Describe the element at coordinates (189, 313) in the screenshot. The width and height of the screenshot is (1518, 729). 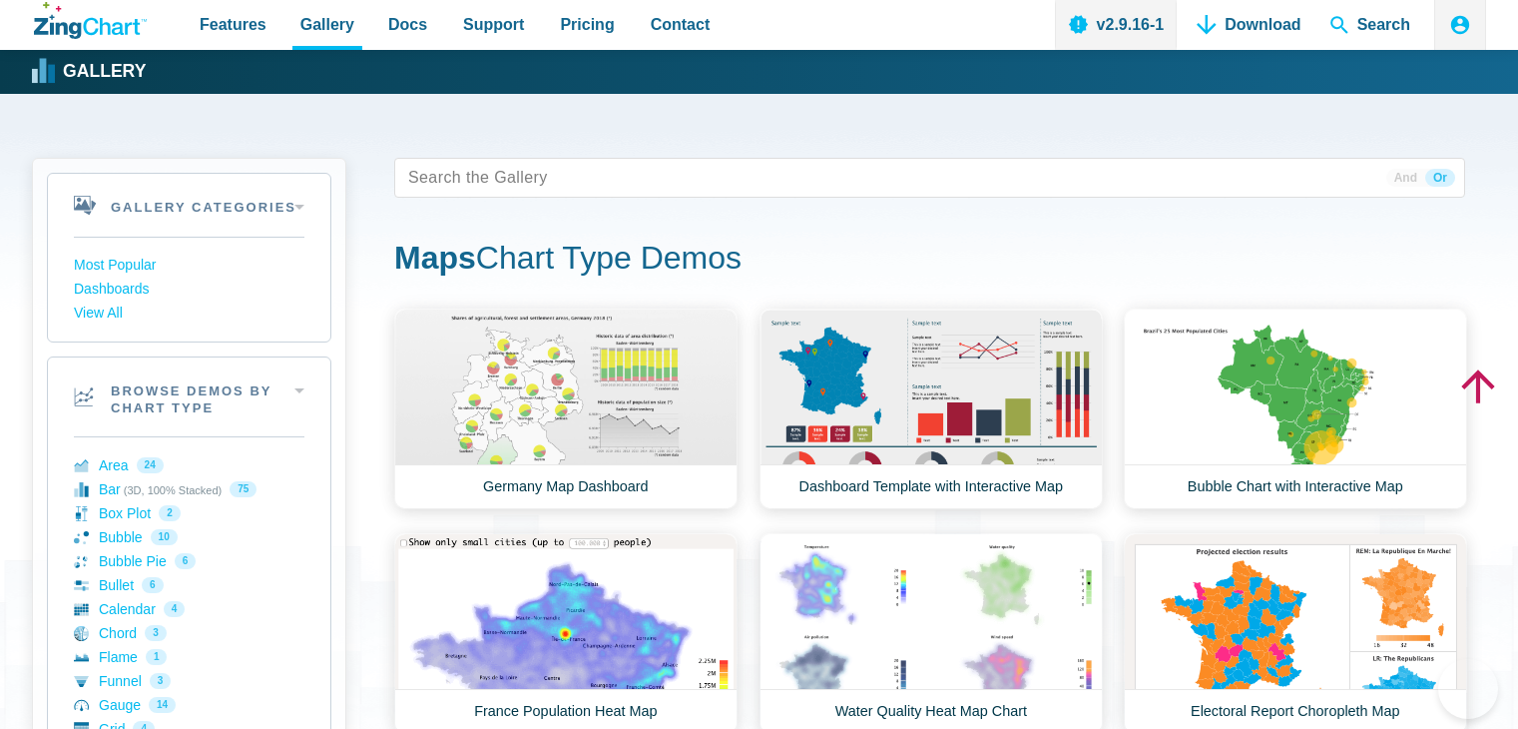
I see `a: View All` at that location.